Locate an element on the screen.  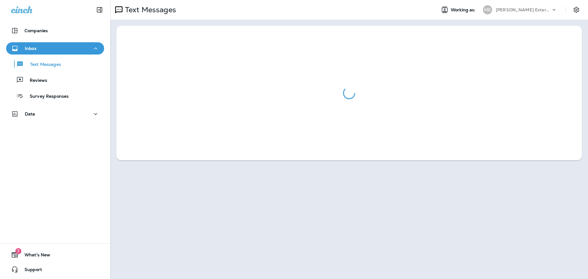
p: Survey Responses is located at coordinates (46, 96).